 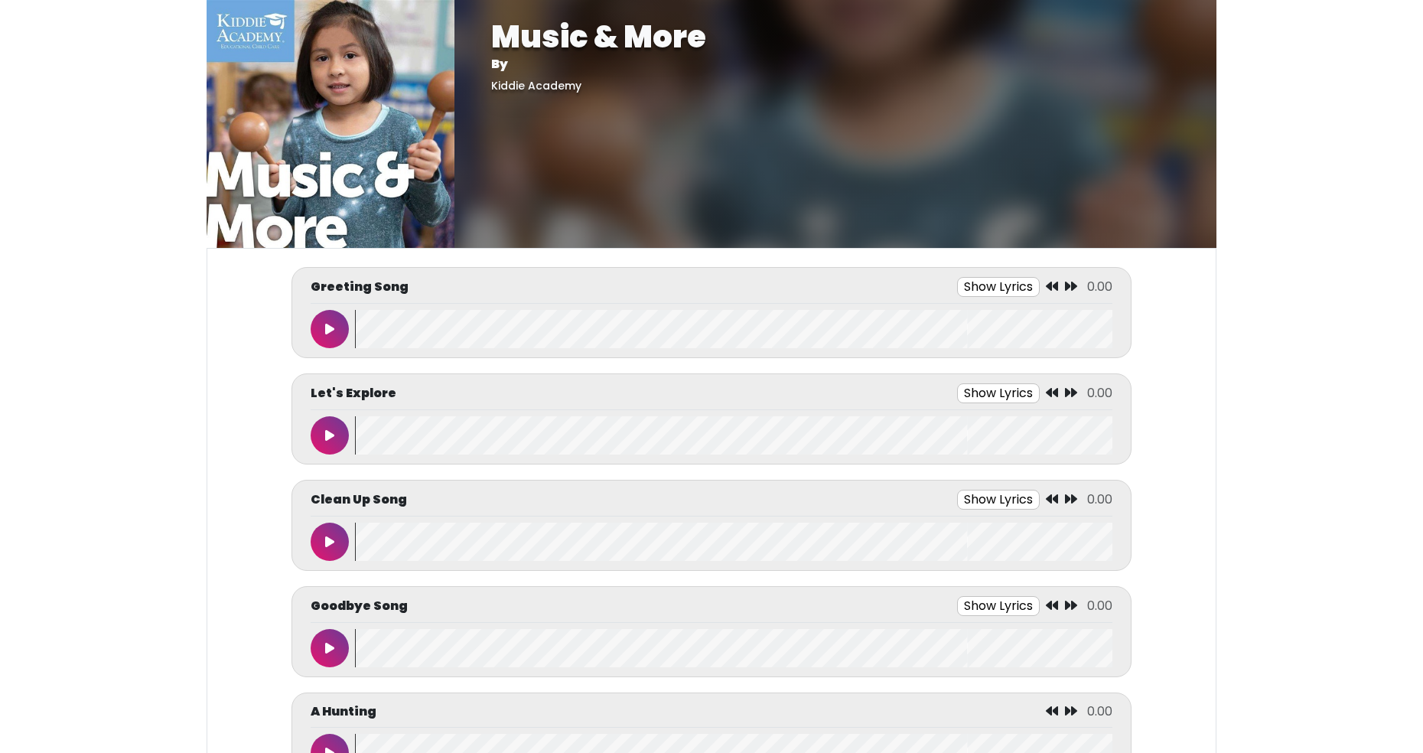 What do you see at coordinates (360, 287) in the screenshot?
I see `p: Greeting Song` at bounding box center [360, 287].